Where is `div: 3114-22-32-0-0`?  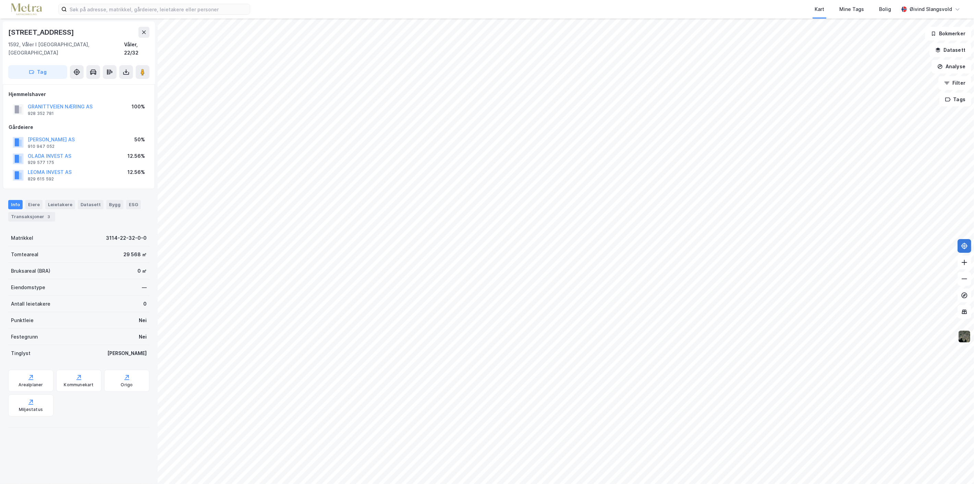
div: 3114-22-32-0-0 is located at coordinates (126, 238).